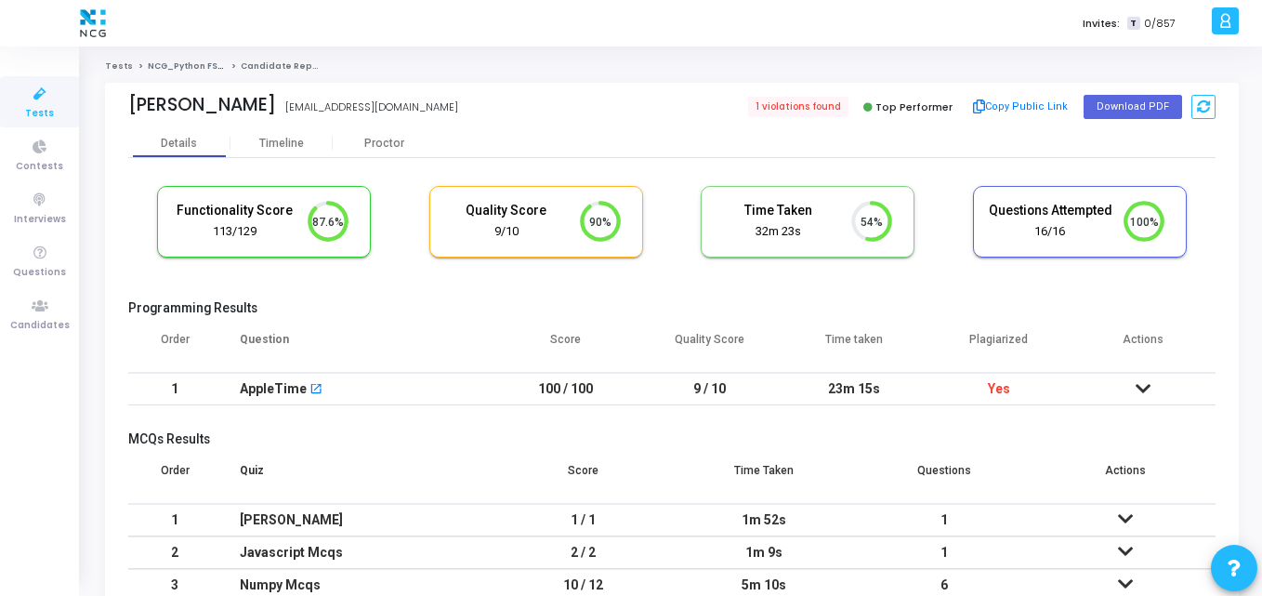 The height and width of the screenshot is (596, 1262). What do you see at coordinates (583, 552) in the screenshot?
I see `td: 2 / 2` at bounding box center [583, 552].